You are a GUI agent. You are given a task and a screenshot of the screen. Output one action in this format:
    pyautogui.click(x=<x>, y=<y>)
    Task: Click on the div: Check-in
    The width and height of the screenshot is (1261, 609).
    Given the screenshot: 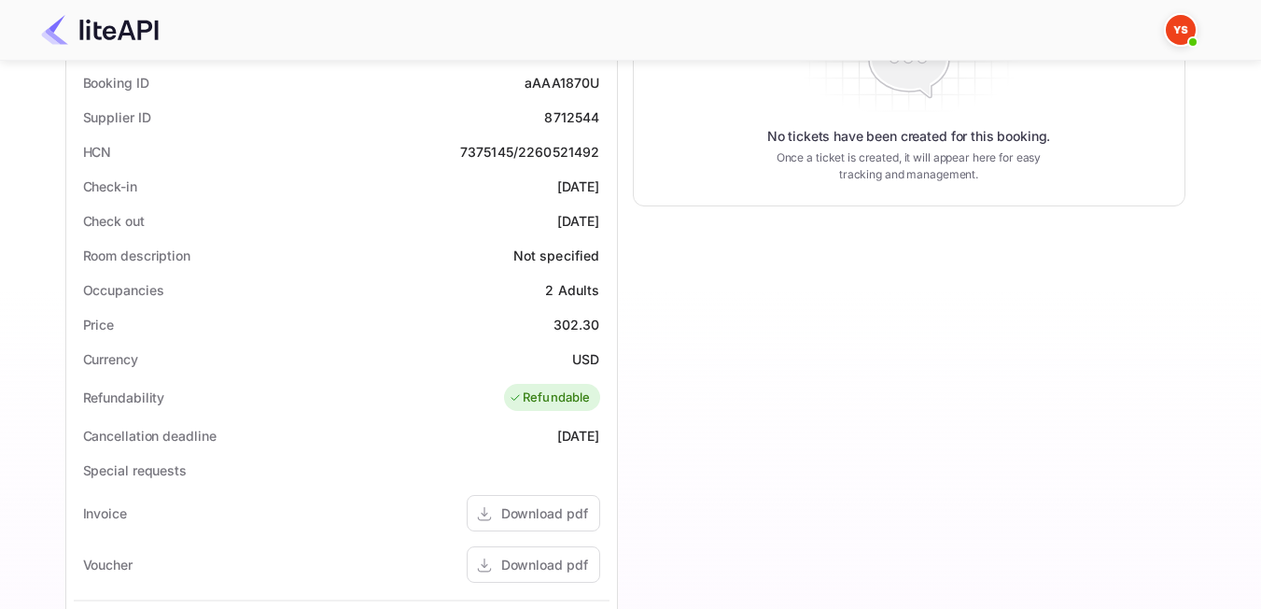 What is the action you would take?
    pyautogui.click(x=110, y=186)
    